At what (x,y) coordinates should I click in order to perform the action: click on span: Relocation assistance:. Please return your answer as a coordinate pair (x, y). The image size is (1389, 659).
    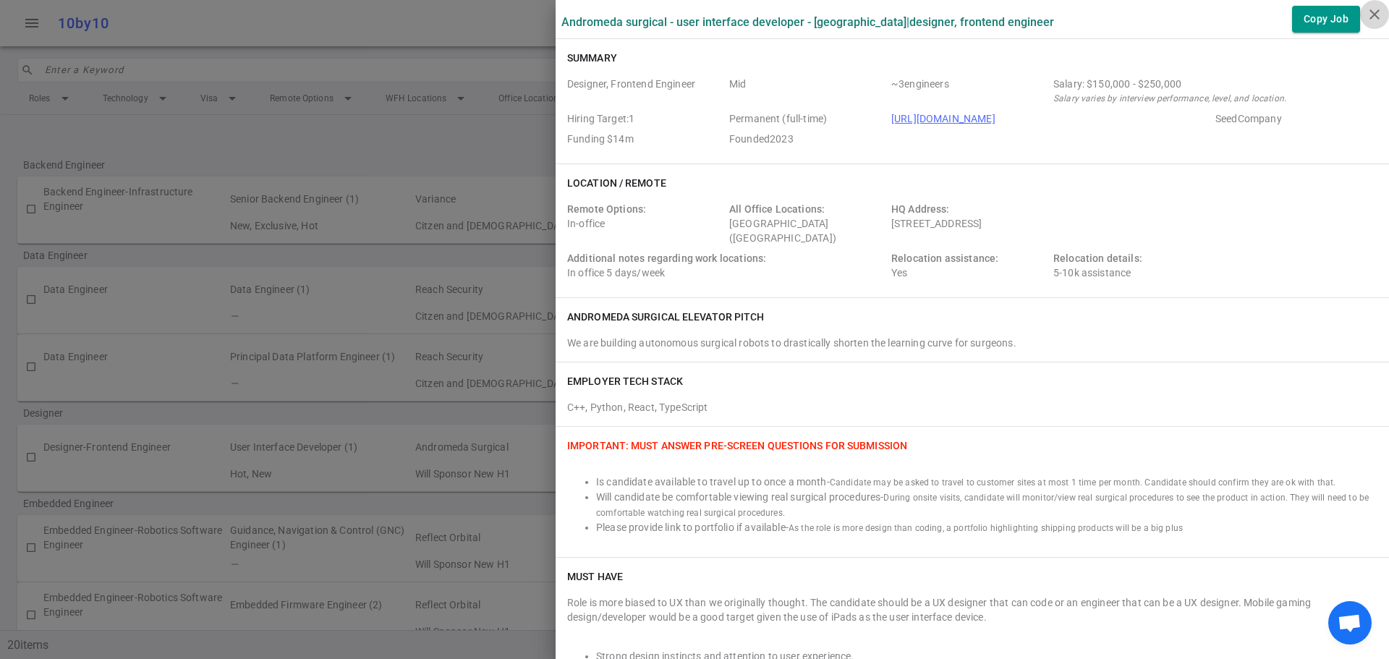
    Looking at the image, I should click on (945, 258).